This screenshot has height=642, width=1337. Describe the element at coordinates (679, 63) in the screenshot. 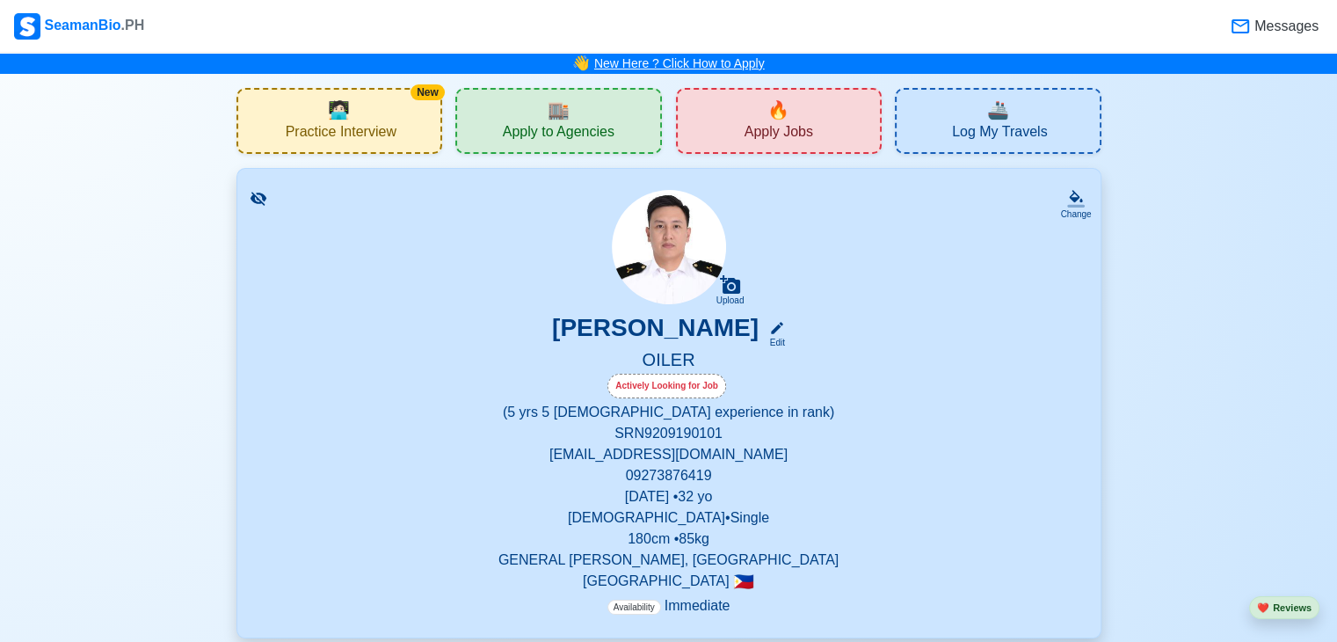

I see `a: New Here ? Click How to Apply` at that location.